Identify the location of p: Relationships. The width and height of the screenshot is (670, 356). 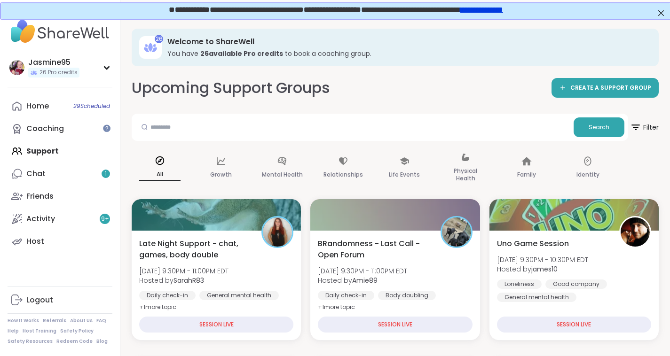
(343, 175).